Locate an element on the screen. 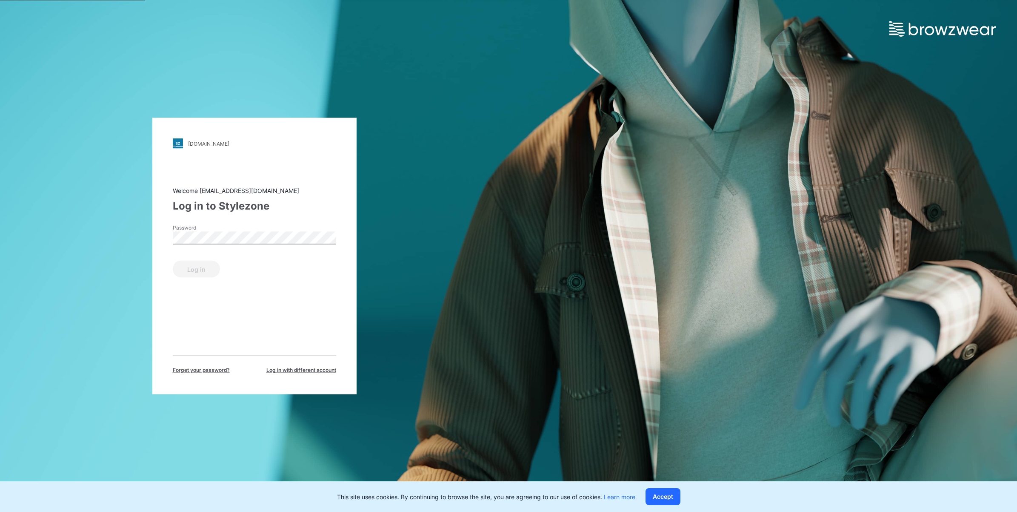  span: Forget your password? is located at coordinates (201, 370).